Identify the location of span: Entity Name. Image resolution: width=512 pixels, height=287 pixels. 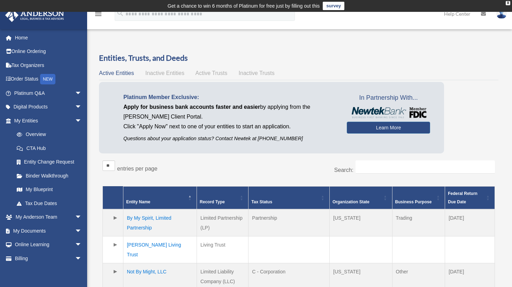
(138, 202).